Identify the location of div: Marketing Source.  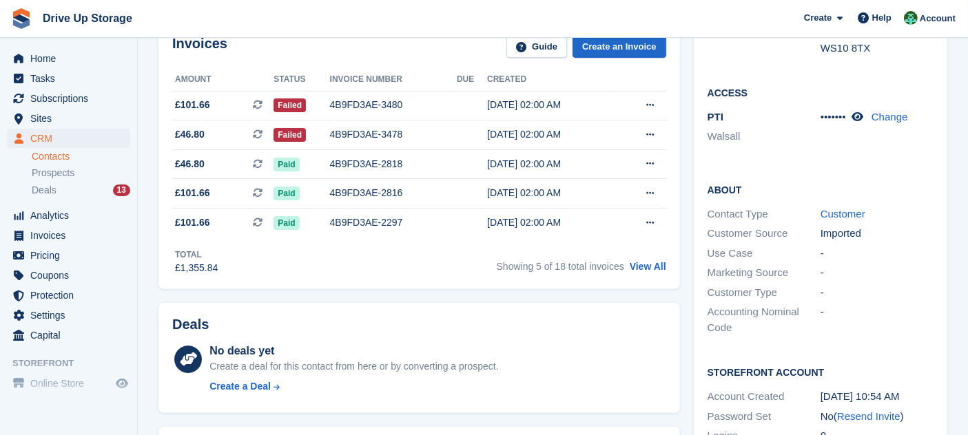
(764, 273).